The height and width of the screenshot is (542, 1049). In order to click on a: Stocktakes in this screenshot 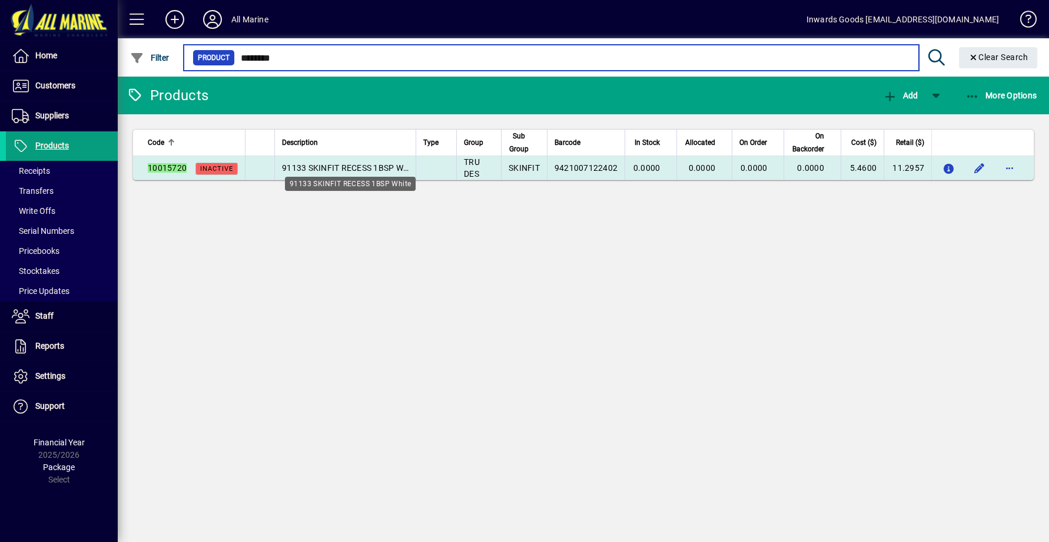, I will do `click(62, 271)`.